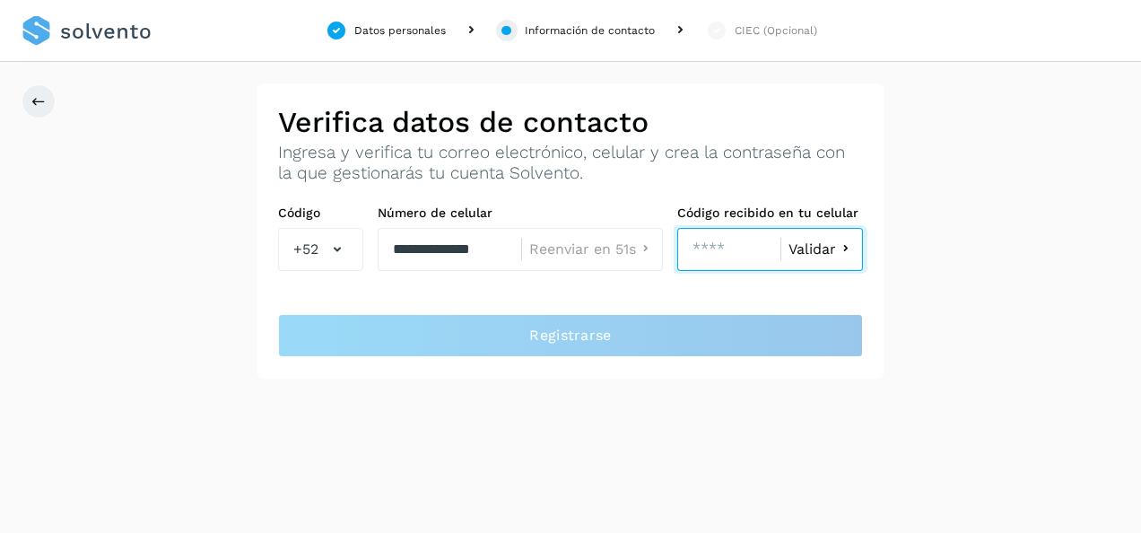  I want to click on span: Registrarse, so click(569, 335).